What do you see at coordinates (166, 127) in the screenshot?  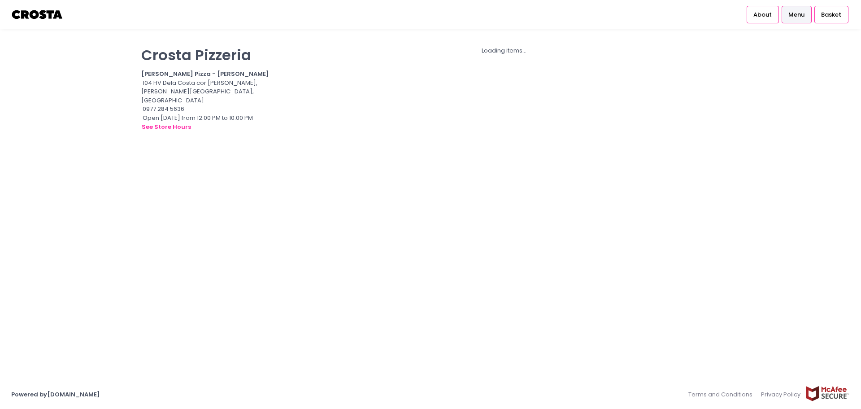 I see `button: see store hours` at bounding box center [166, 127].